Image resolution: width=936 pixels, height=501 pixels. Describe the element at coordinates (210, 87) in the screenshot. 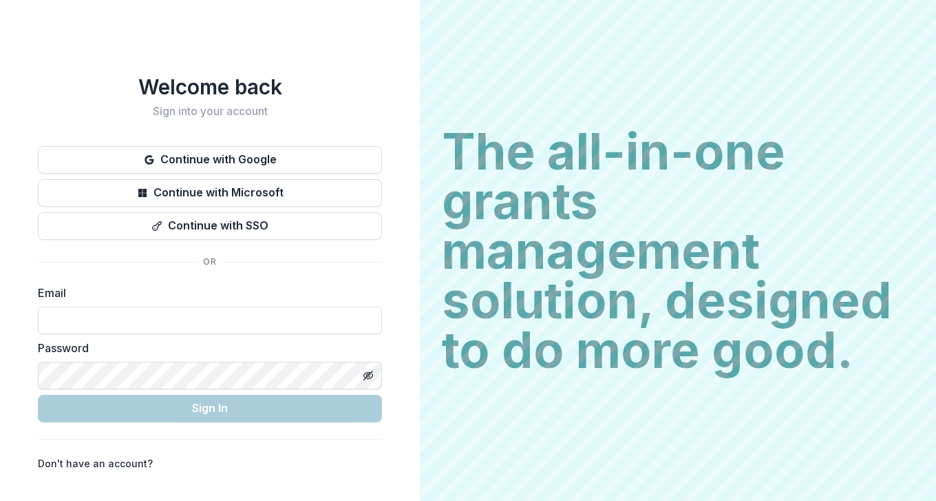

I see `h1: Welcome back` at that location.